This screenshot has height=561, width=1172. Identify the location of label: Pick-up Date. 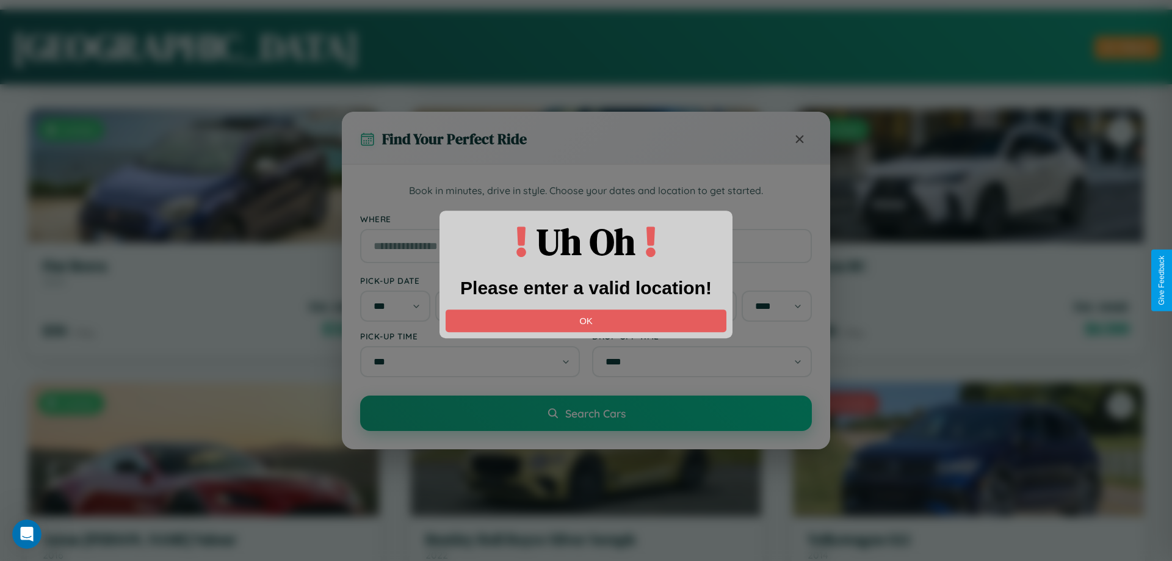
(470, 280).